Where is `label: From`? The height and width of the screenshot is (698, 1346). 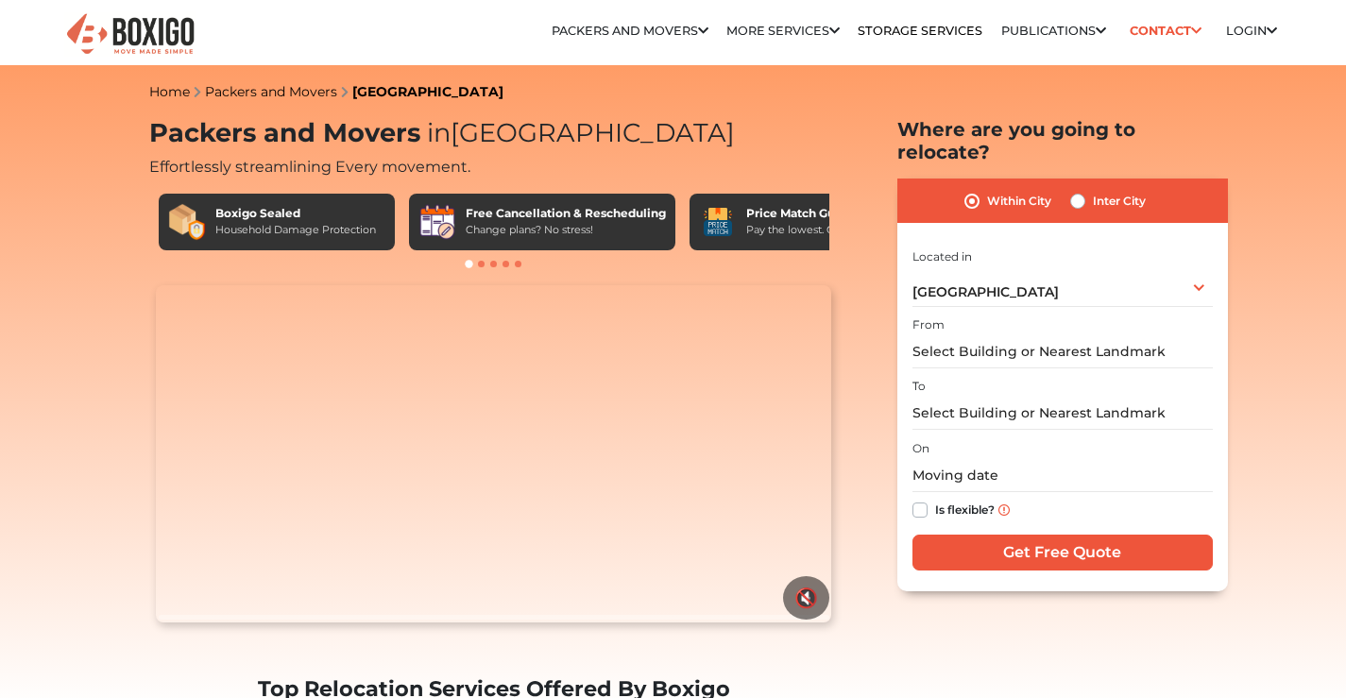
label: From is located at coordinates (928, 325).